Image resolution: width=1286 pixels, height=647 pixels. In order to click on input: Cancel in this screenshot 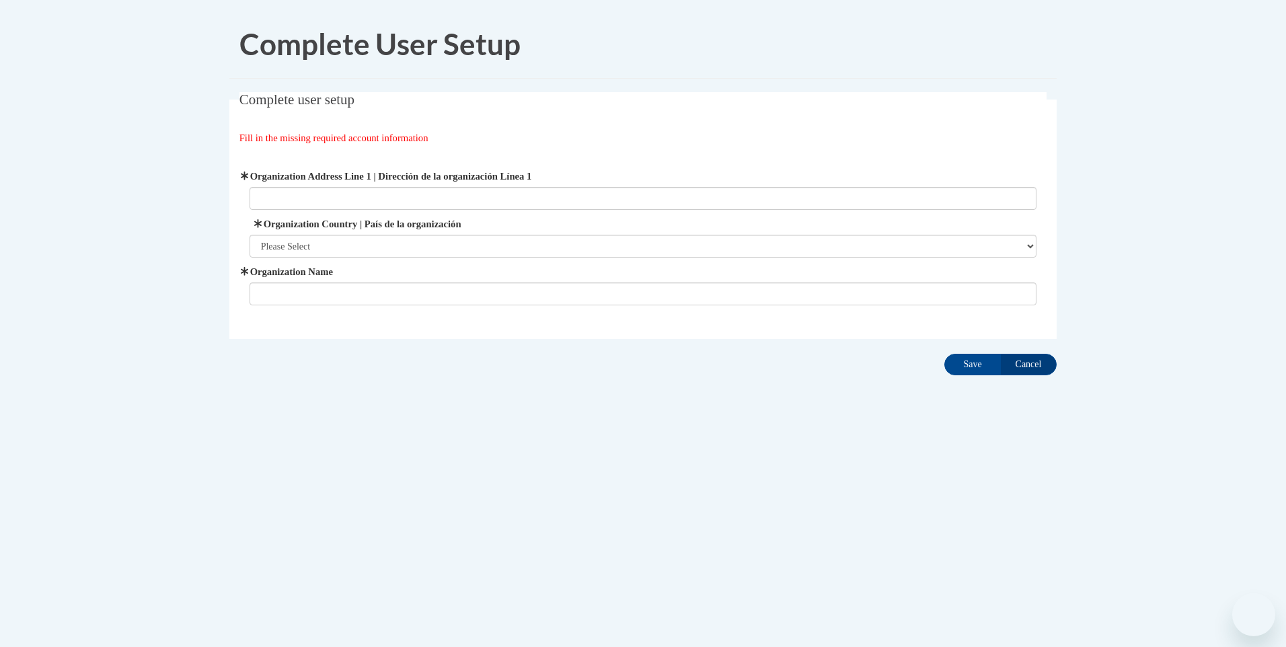, I will do `click(1029, 365)`.